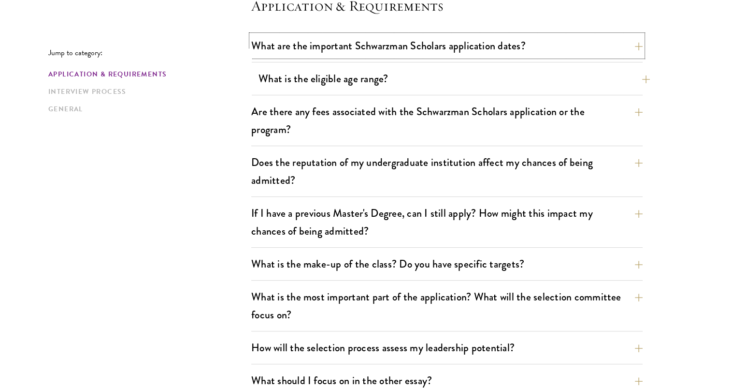 The width and height of the screenshot is (731, 389). Describe the element at coordinates (150, 53) in the screenshot. I see `p: Jump to category:` at that location.